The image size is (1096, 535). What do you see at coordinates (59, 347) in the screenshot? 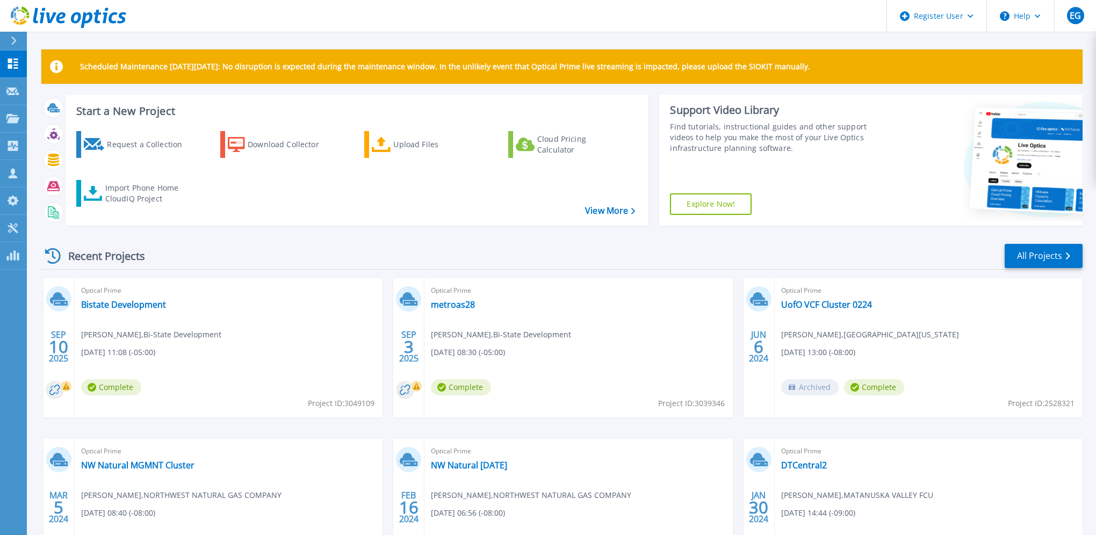
I see `span: 10` at bounding box center [59, 347].